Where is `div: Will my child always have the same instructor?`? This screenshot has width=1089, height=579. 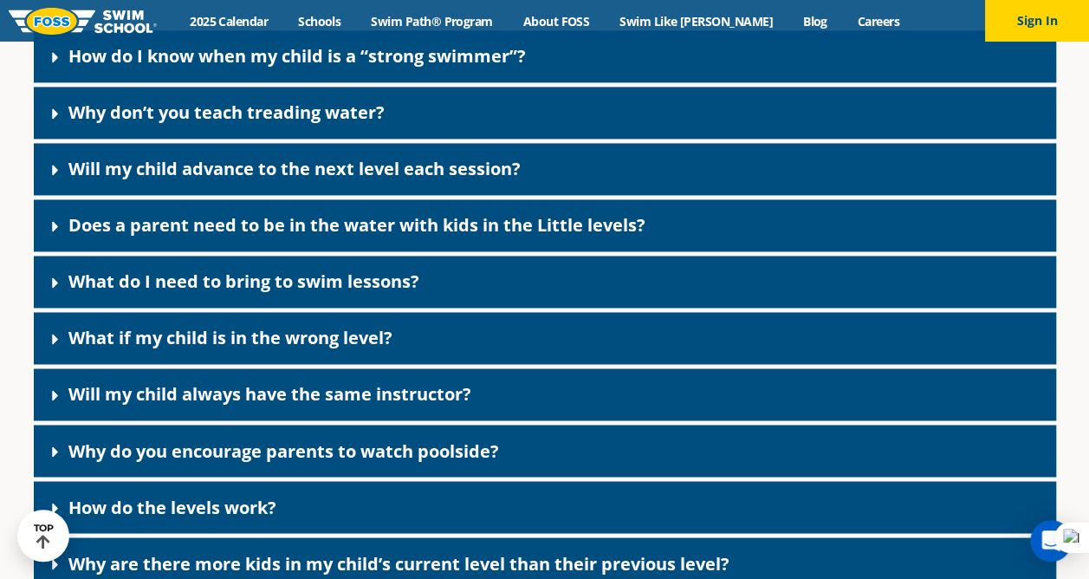 div: Will my child always have the same instructor? is located at coordinates (545, 394).